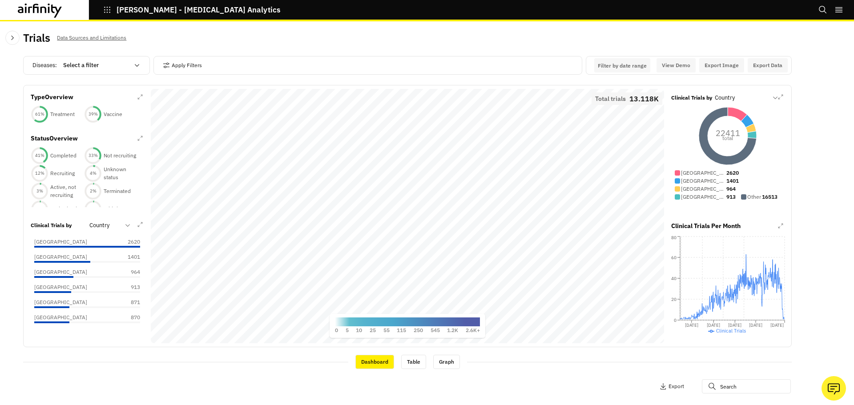  I want to click on button: Export Data, so click(768, 65).